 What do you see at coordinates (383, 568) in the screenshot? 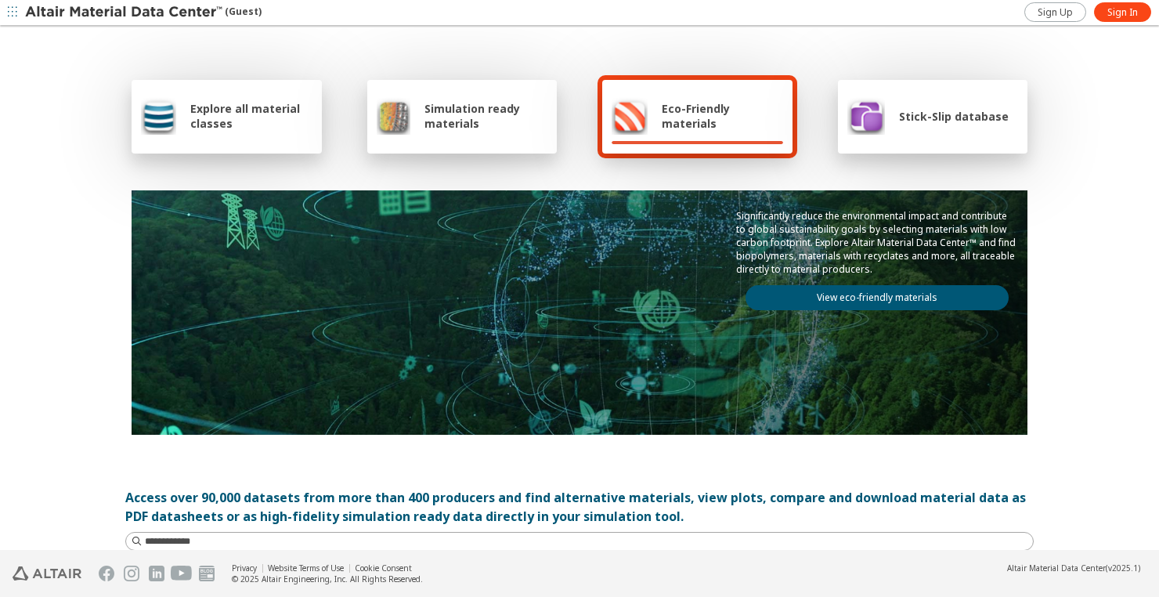
I see `a: Cookie Consent` at bounding box center [383, 568].